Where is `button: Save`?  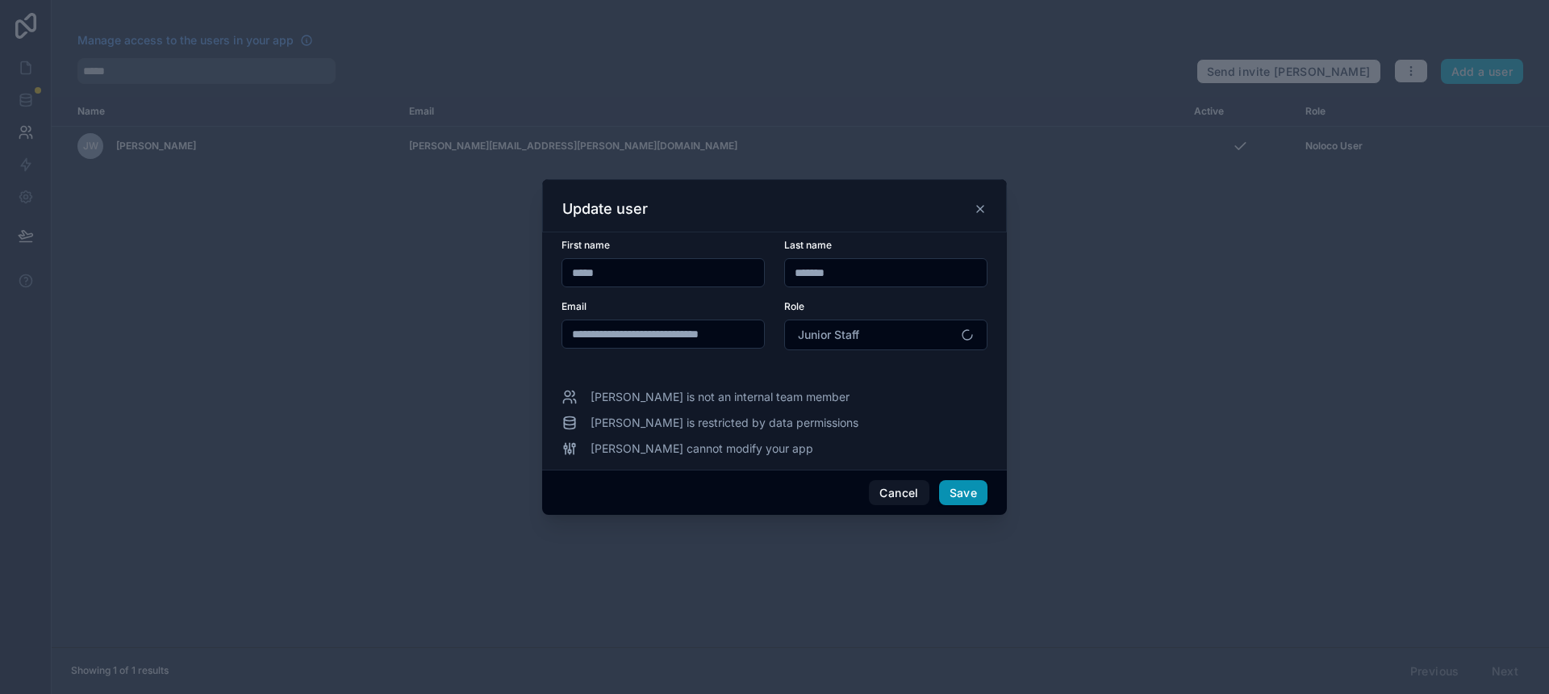
button: Save is located at coordinates (964, 493).